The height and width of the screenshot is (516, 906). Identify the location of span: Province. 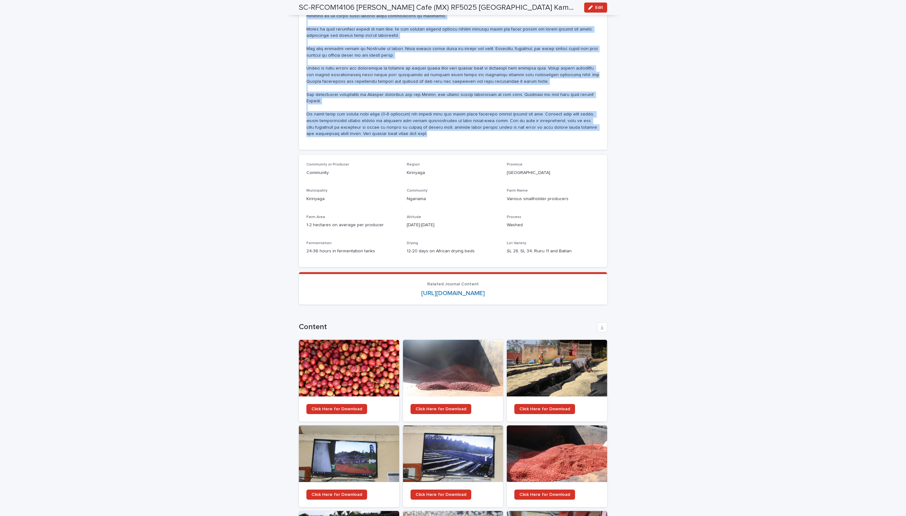
(515, 165).